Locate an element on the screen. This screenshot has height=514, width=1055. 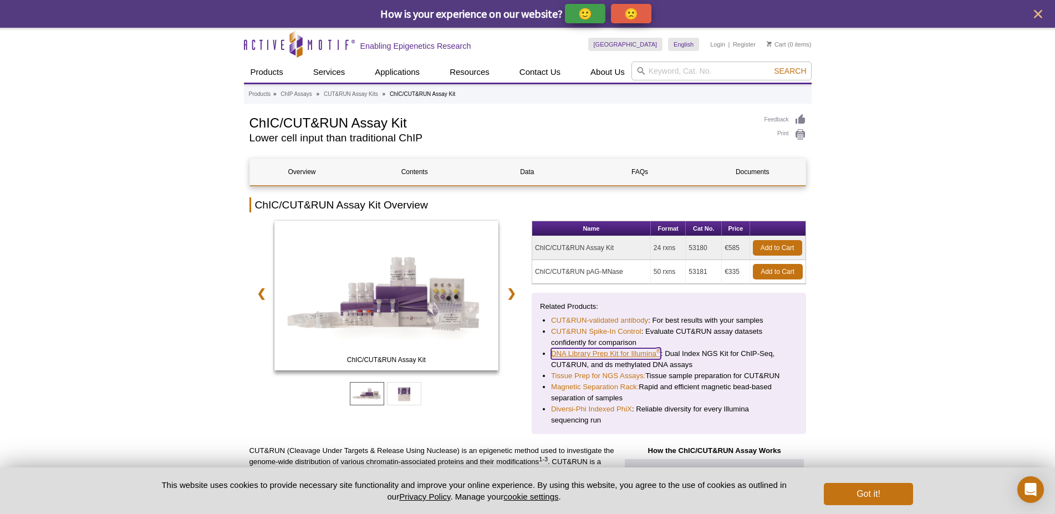
a: Tissue Prep for NGS Assays: is located at coordinates (598, 376).